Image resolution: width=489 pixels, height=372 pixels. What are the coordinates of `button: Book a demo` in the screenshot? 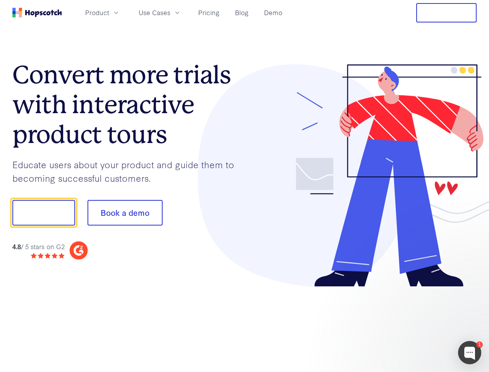 It's located at (125, 213).